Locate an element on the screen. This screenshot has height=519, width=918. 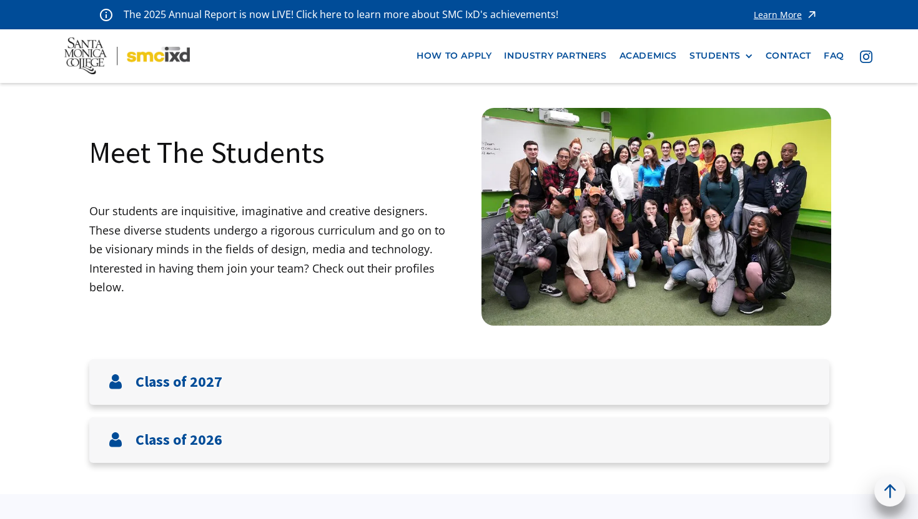
a: faq is located at coordinates (833, 56).